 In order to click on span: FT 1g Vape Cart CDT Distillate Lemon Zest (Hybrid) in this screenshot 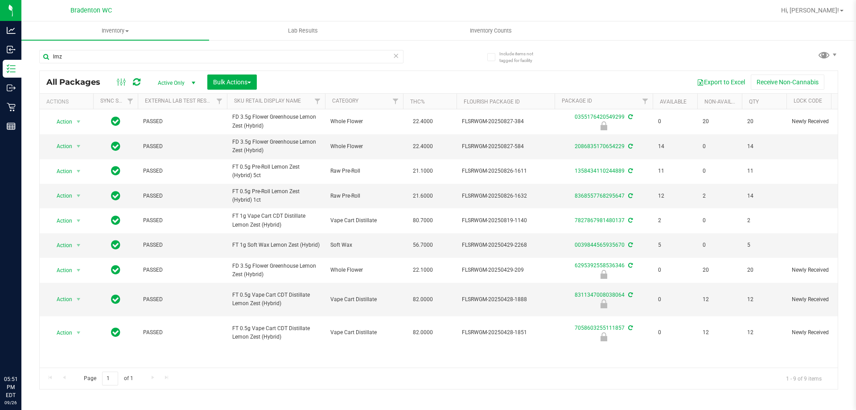, I will do `click(276, 220)`.